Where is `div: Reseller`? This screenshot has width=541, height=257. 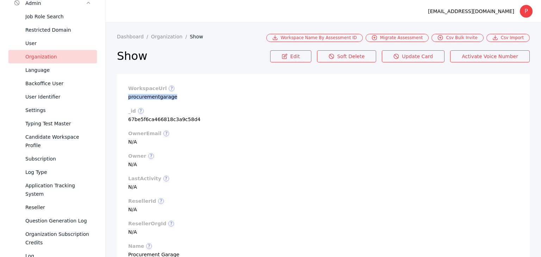
div: Reseller is located at coordinates (58, 207).